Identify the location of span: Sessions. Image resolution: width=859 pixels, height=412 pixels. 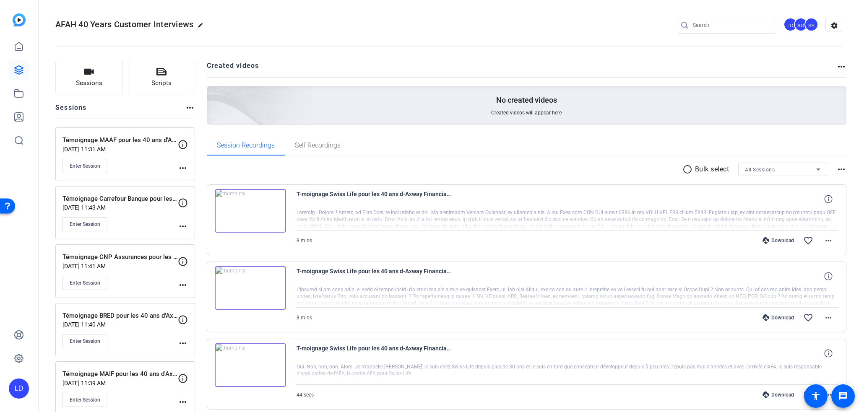
(89, 83).